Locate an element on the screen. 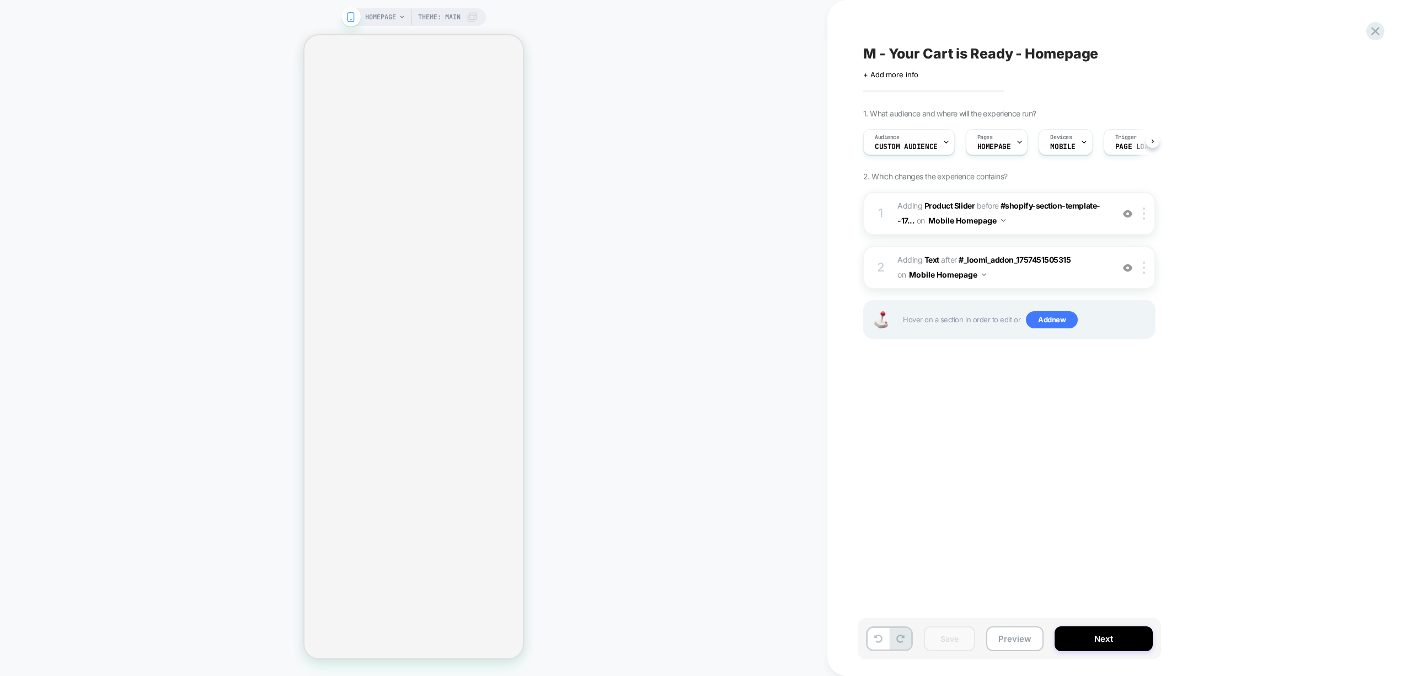 The width and height of the screenshot is (1412, 676). button: Next is located at coordinates (1104, 638).